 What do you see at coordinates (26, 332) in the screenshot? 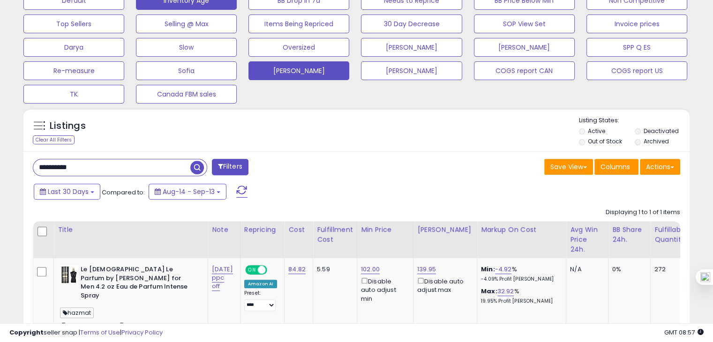
I see `strong: Copyright` at bounding box center [26, 332].